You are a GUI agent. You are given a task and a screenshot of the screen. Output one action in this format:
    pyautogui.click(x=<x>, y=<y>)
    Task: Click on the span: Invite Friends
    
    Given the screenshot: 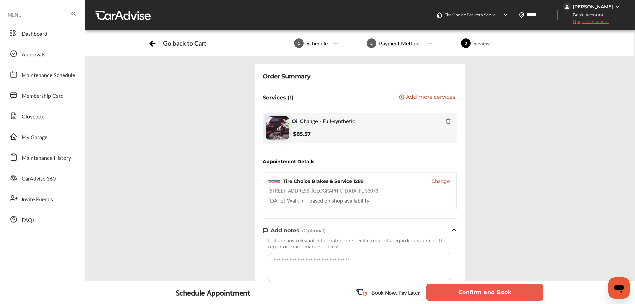 What is the action you would take?
    pyautogui.click(x=37, y=199)
    